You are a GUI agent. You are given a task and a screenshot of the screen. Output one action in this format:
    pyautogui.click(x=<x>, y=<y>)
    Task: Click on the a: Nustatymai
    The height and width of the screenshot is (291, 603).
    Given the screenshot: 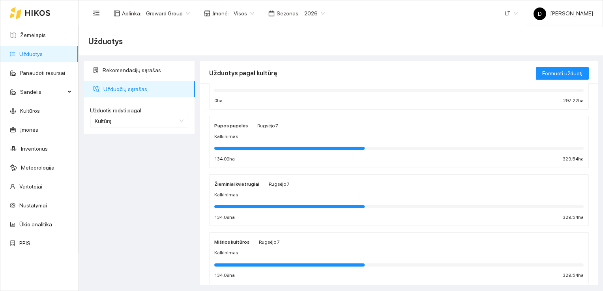 What is the action you would take?
    pyautogui.click(x=33, y=206)
    